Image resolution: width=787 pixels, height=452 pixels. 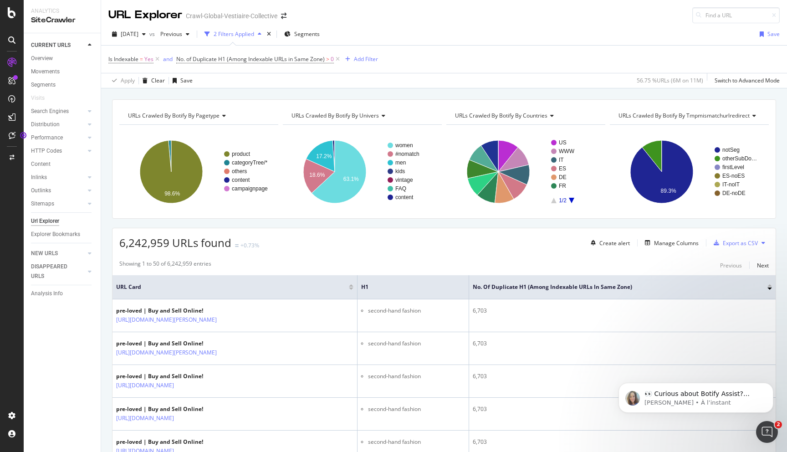 What do you see at coordinates (38, 98) in the screenshot?
I see `div: Visits` at bounding box center [38, 98].